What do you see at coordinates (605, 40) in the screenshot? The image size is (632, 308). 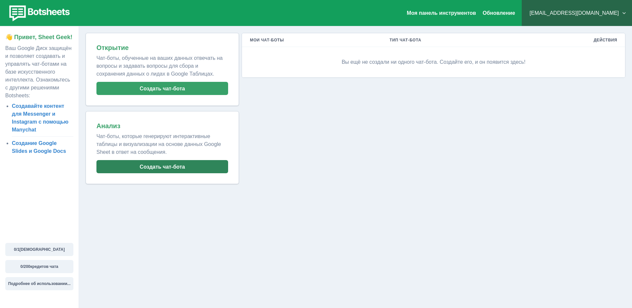 I see `font: Действия` at bounding box center [605, 40].